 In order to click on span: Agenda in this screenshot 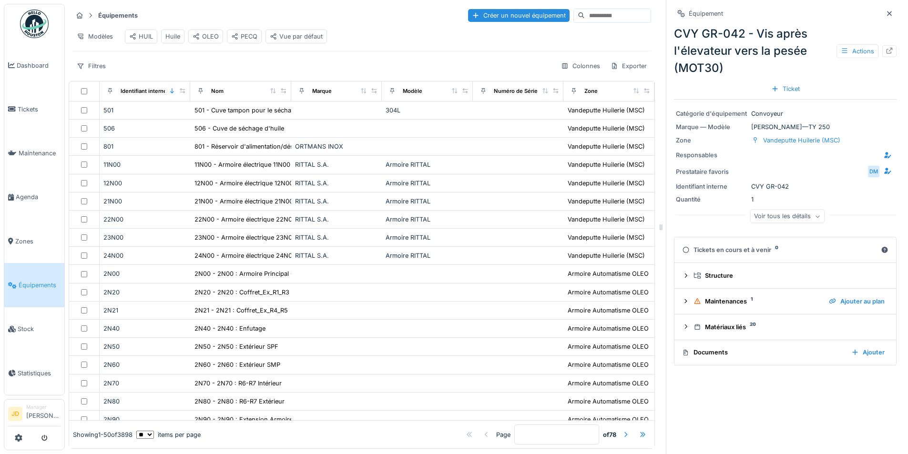, I will do `click(38, 197)`.